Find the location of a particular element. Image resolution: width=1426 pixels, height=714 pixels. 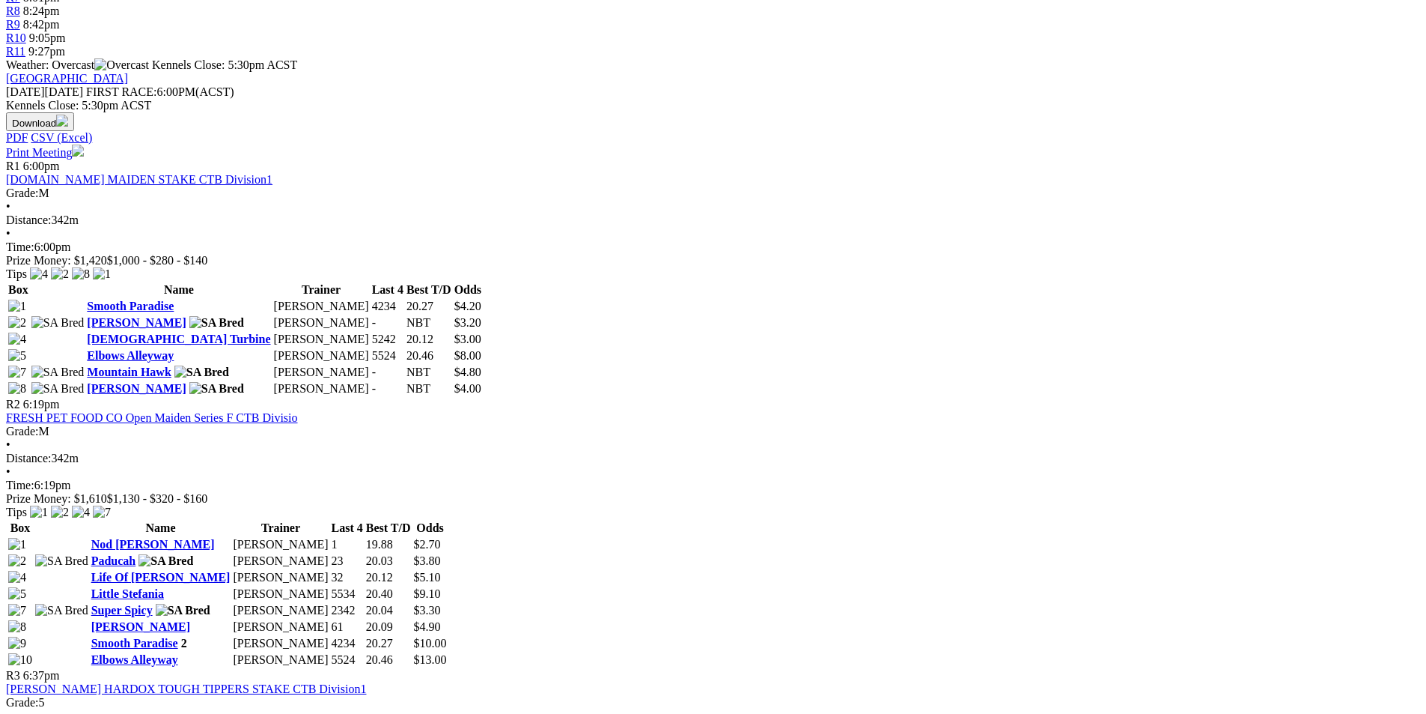

td: 20.04 is located at coordinates (389, 610).